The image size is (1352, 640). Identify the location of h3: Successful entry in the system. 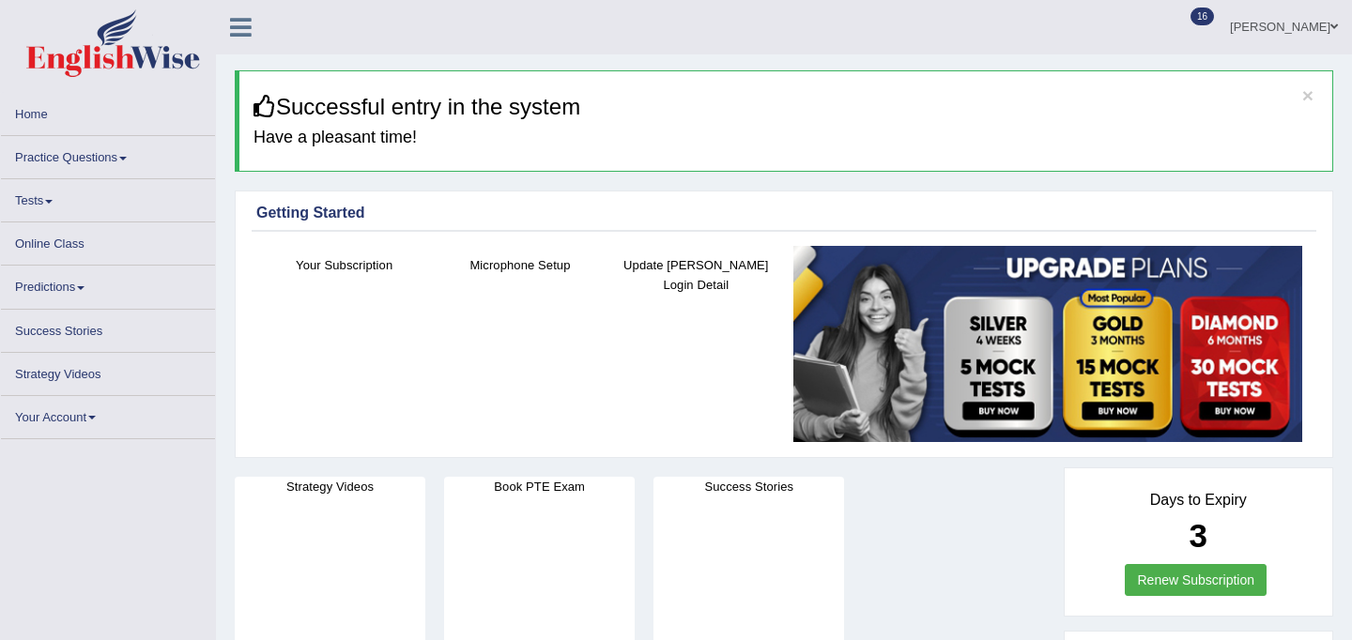
(786, 107).